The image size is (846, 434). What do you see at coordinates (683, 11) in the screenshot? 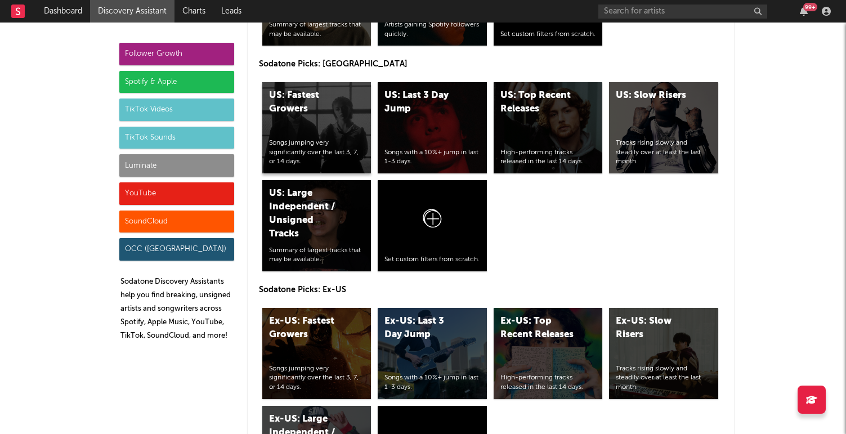
I see `input: Search for artists` at bounding box center [683, 11].